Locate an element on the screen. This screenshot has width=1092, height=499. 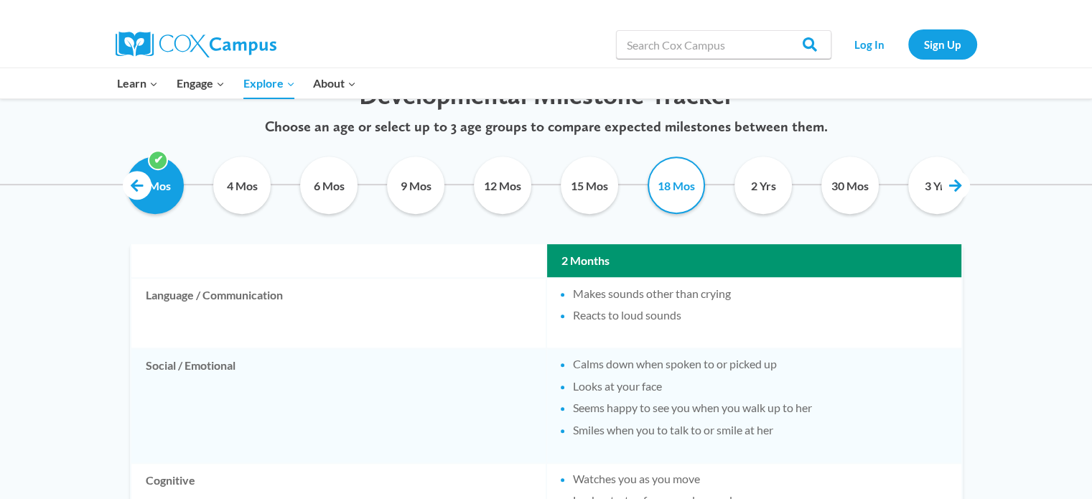
li: Looks at your face is located at coordinates (760, 386).